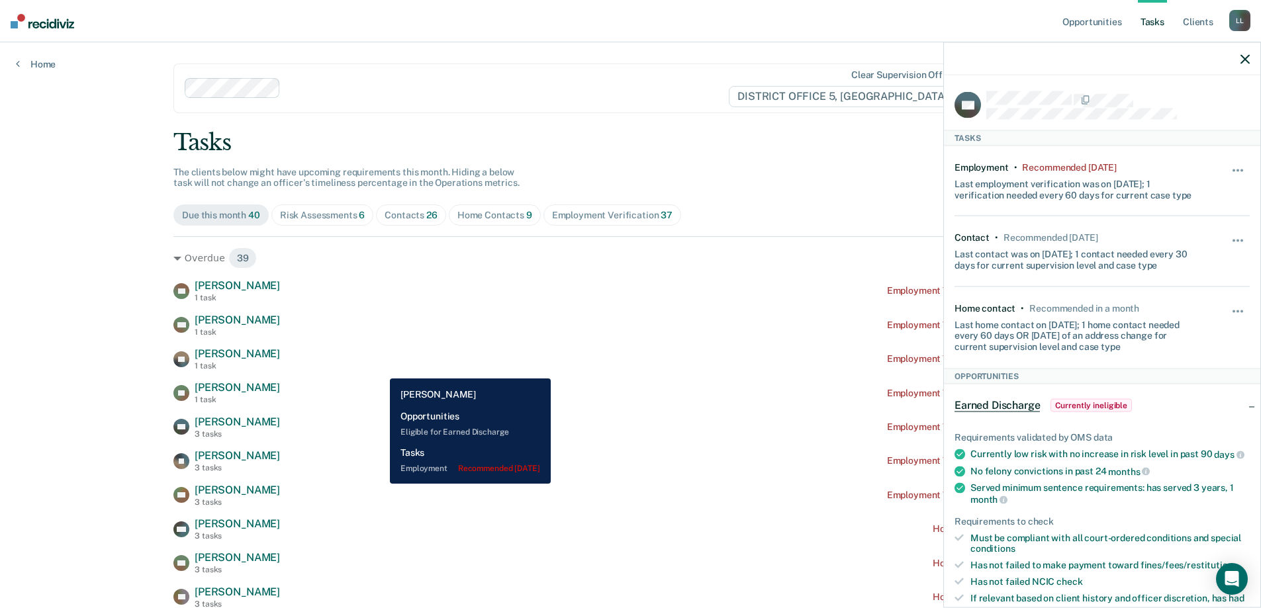 The width and height of the screenshot is (1261, 608). Describe the element at coordinates (1187, 565) in the screenshot. I see `span: fines/fees/restitution` at that location.